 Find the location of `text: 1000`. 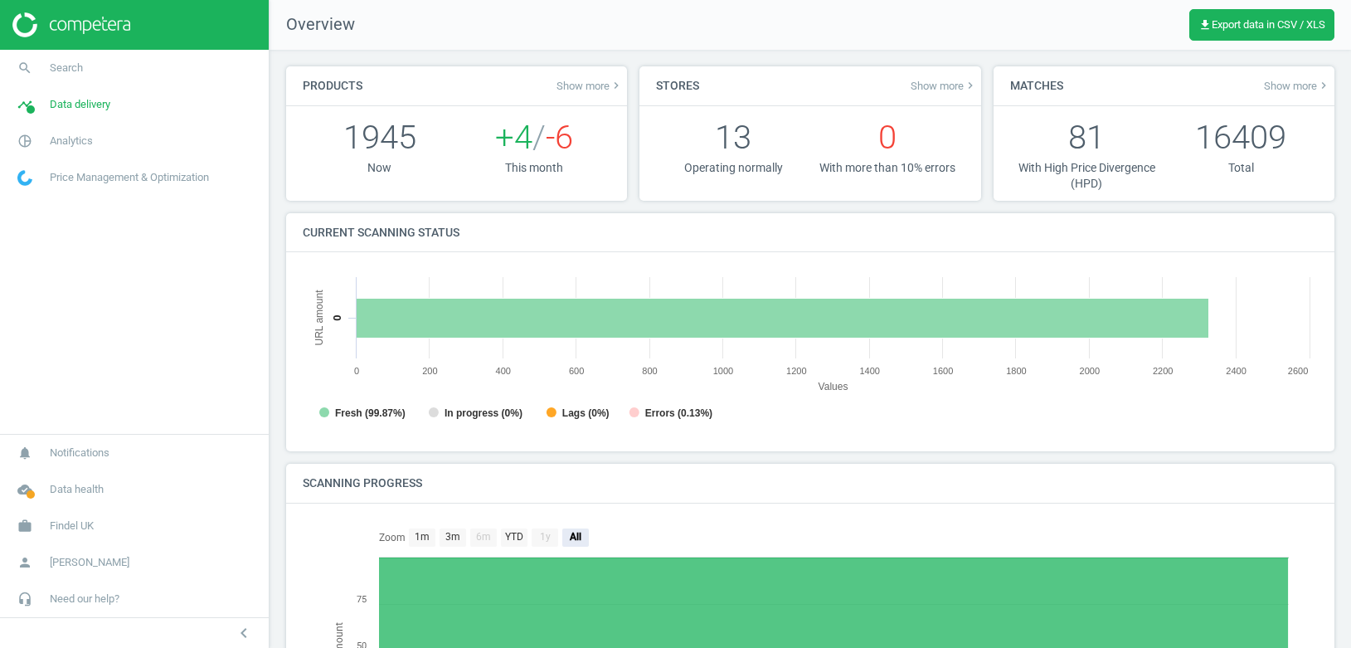

text: 1000 is located at coordinates (723, 371).